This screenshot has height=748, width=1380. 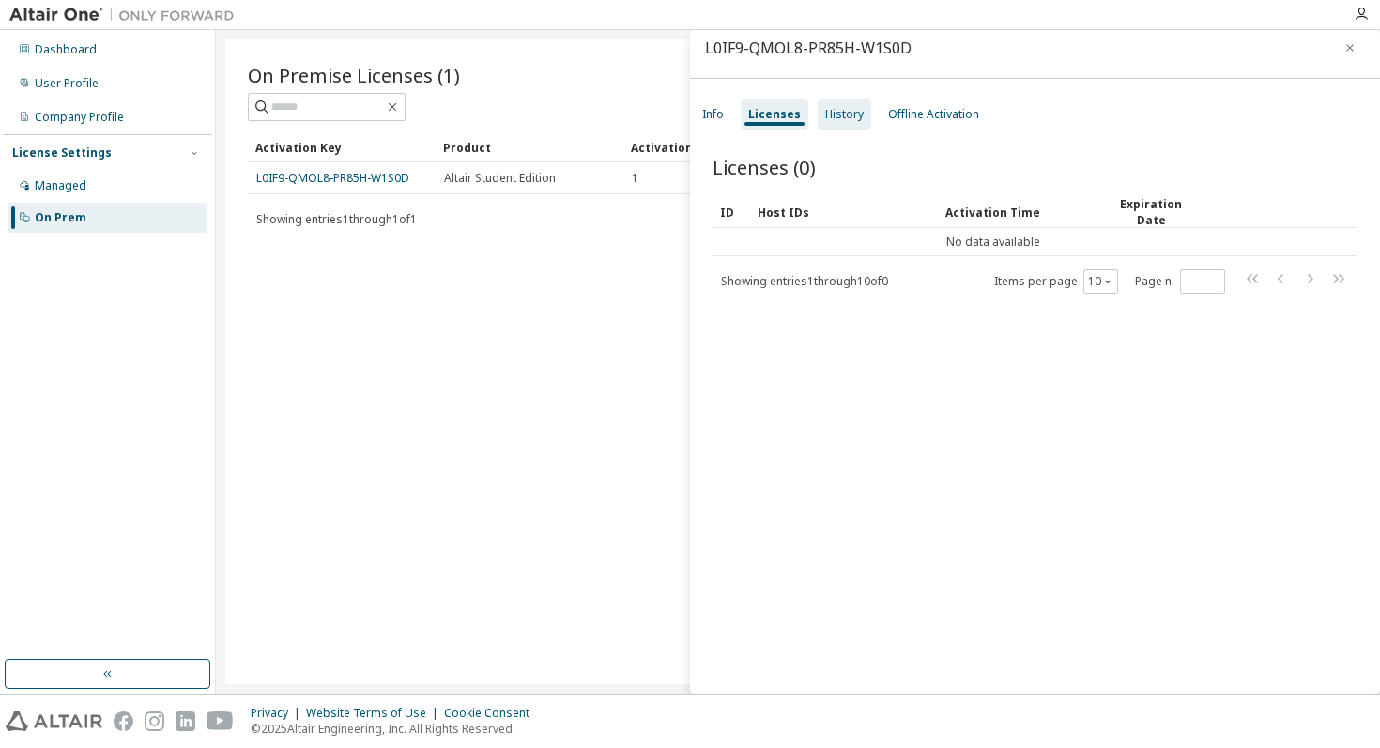 What do you see at coordinates (731, 212) in the screenshot?
I see `div: ID` at bounding box center [731, 212].